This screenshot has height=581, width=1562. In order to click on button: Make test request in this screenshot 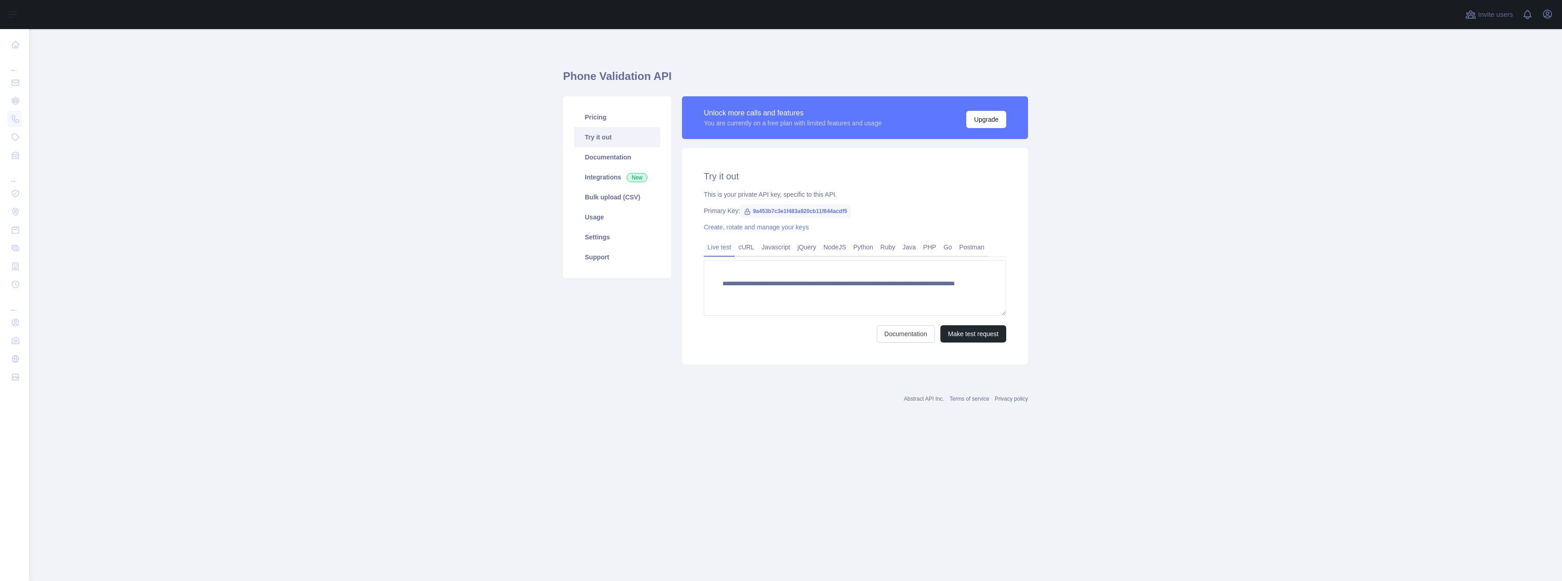, I will do `click(973, 334)`.